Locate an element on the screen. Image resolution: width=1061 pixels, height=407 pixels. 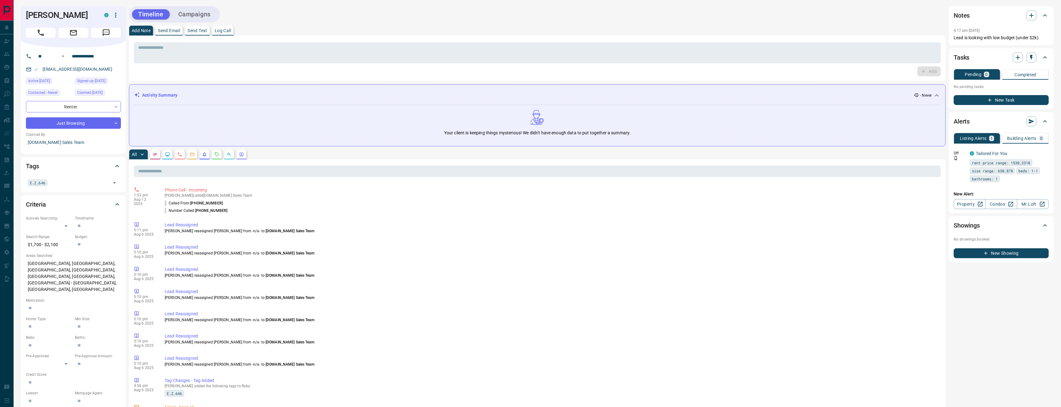
h2: Alerts is located at coordinates (962, 121).